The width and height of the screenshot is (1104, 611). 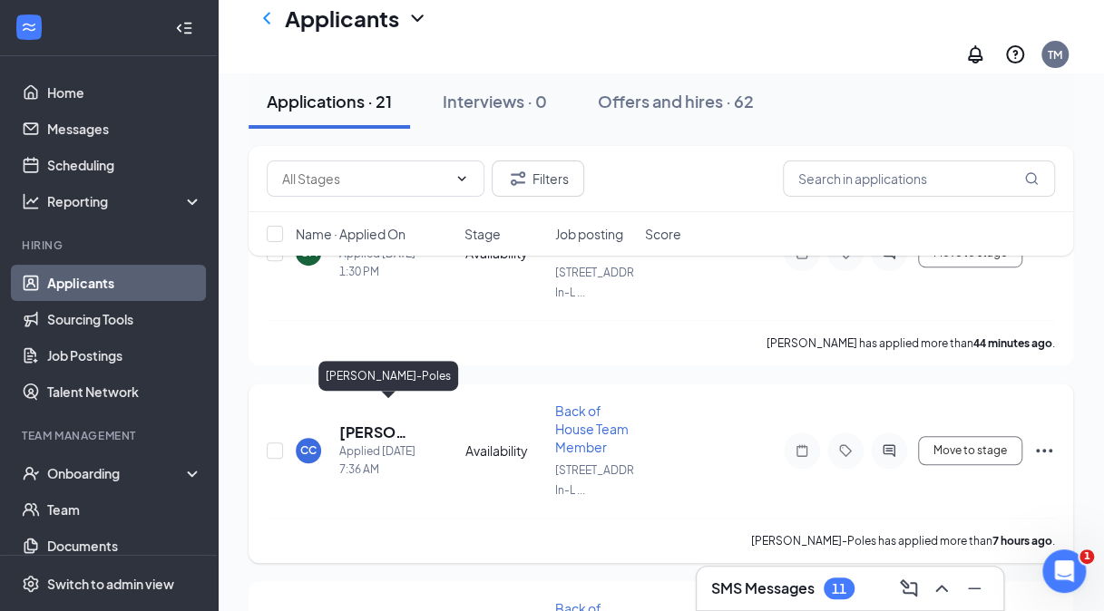 What do you see at coordinates (974, 589) in the screenshot?
I see `button: Minimize` at bounding box center [974, 589].